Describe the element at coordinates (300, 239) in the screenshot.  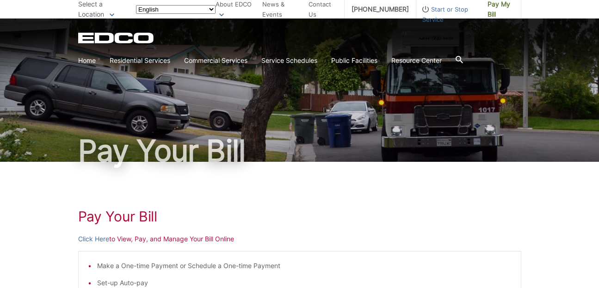
I see `p: to View, Pay, and Manage Your Bill Online` at that location.